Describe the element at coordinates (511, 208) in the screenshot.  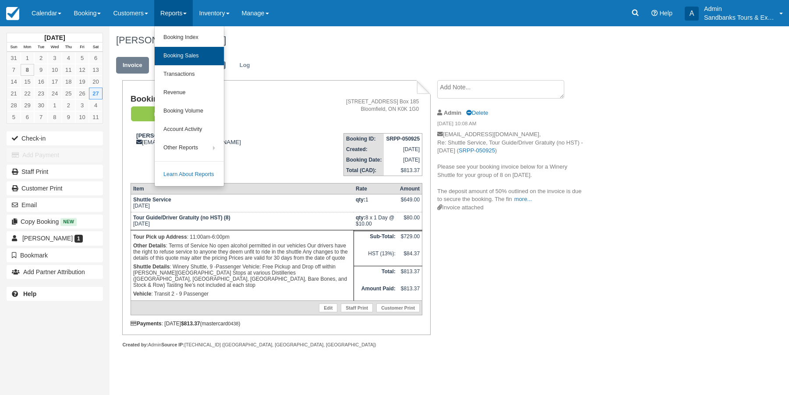
I see `div: Invoice attached` at that location.